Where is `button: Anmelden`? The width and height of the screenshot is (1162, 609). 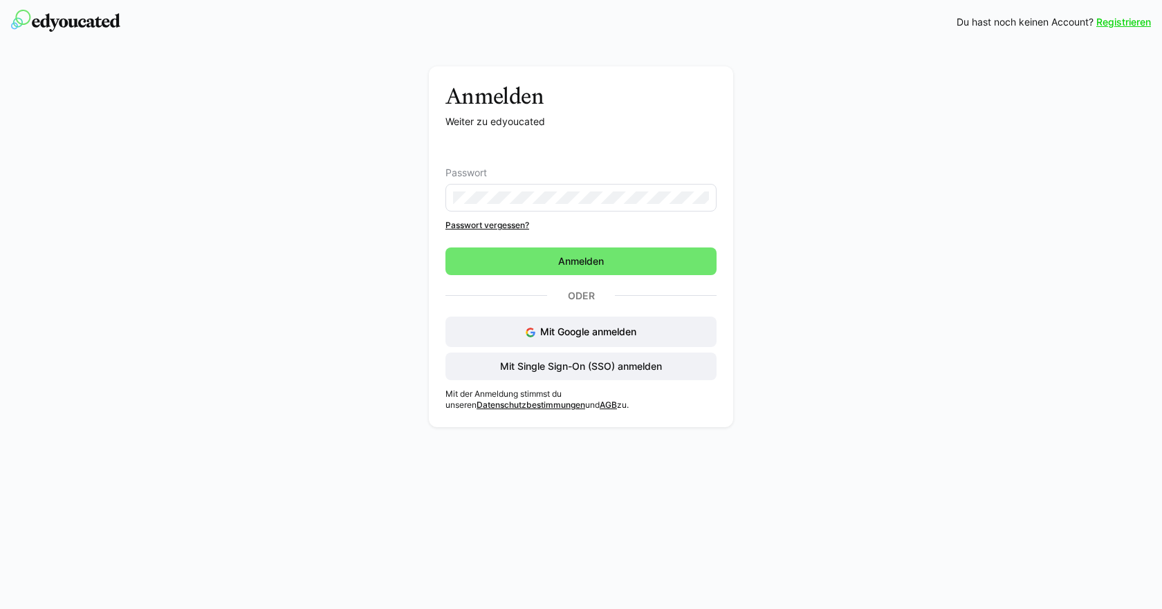 button: Anmelden is located at coordinates (581, 261).